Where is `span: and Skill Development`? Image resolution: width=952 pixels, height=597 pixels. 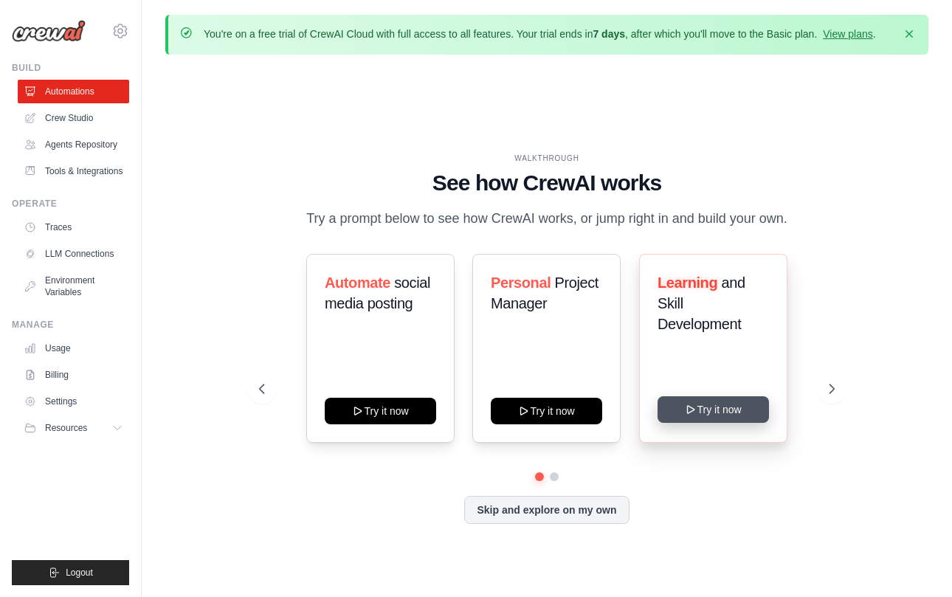 span: and Skill Development is located at coordinates (701, 303).